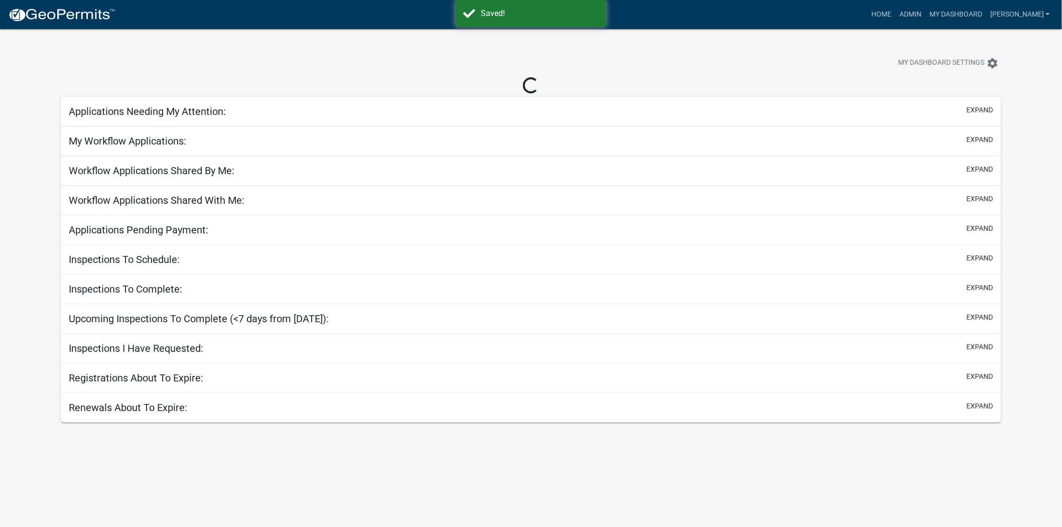 Image resolution: width=1062 pixels, height=527 pixels. What do you see at coordinates (911, 15) in the screenshot?
I see `a: Admin` at bounding box center [911, 15].